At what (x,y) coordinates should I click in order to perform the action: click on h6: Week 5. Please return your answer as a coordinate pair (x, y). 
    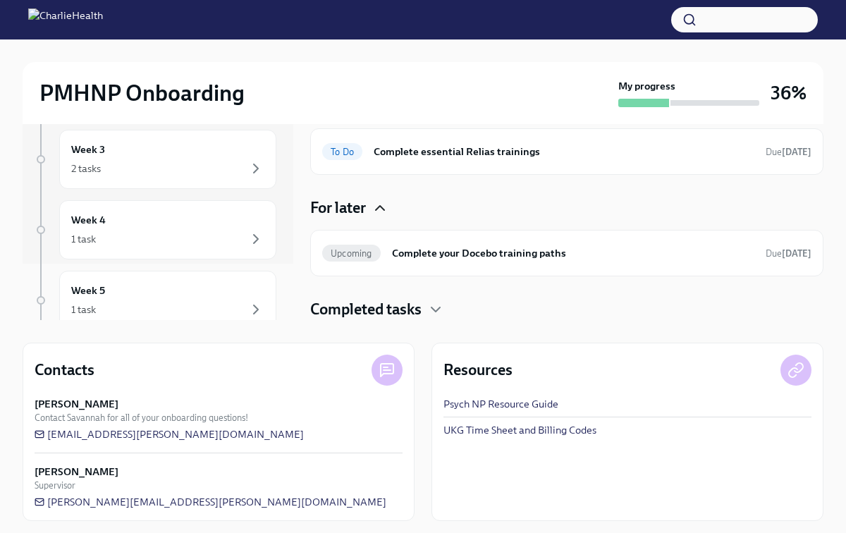
    Looking at the image, I should click on (88, 290).